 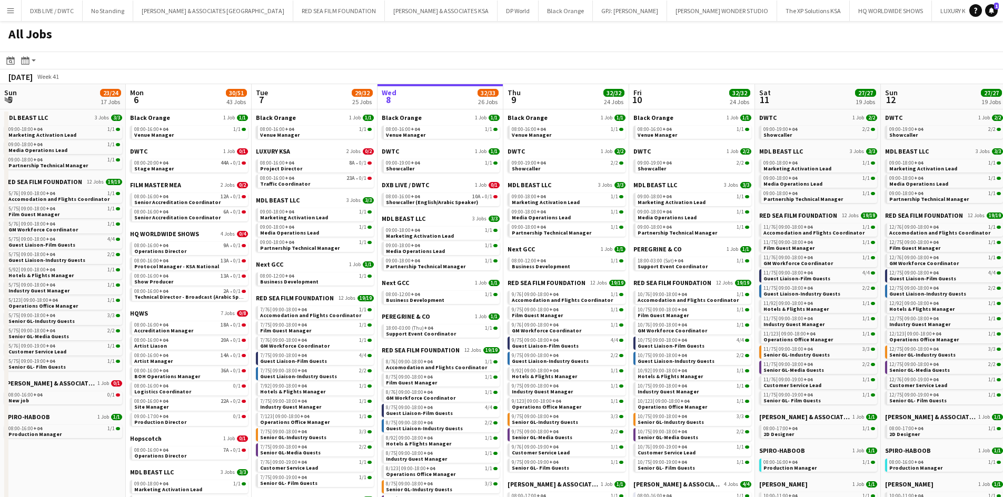 I want to click on div: LUXURY KSA2 Jobs0/208:00-16:00+048A•0/1Project Director08:00-16:00+0423A•0/1Traffic Coordinator, so click(x=315, y=172).